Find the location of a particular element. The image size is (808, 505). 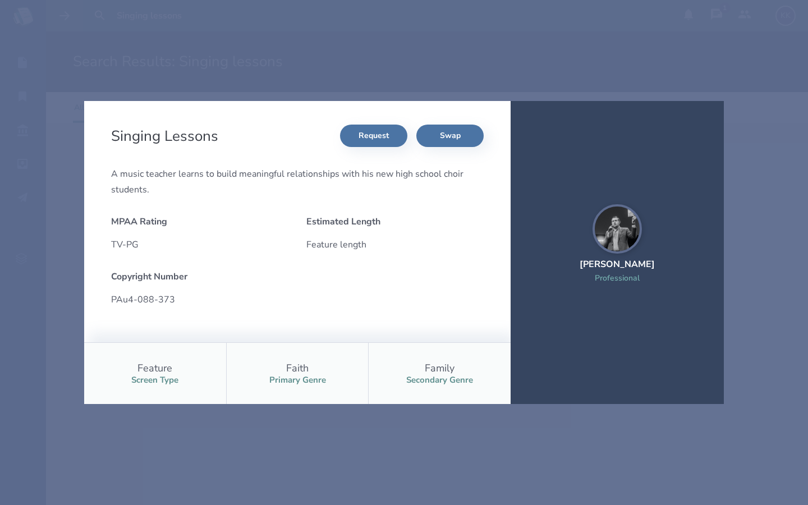

img: user_1721080613-crop.jpg is located at coordinates (617, 229).